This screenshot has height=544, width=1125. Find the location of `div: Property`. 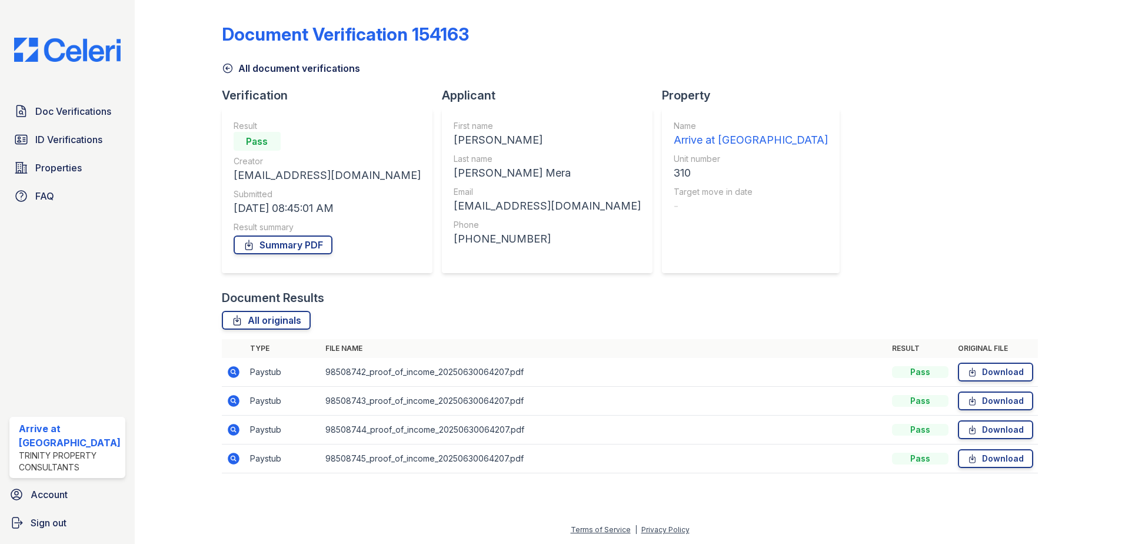

div: Property is located at coordinates (756, 95).